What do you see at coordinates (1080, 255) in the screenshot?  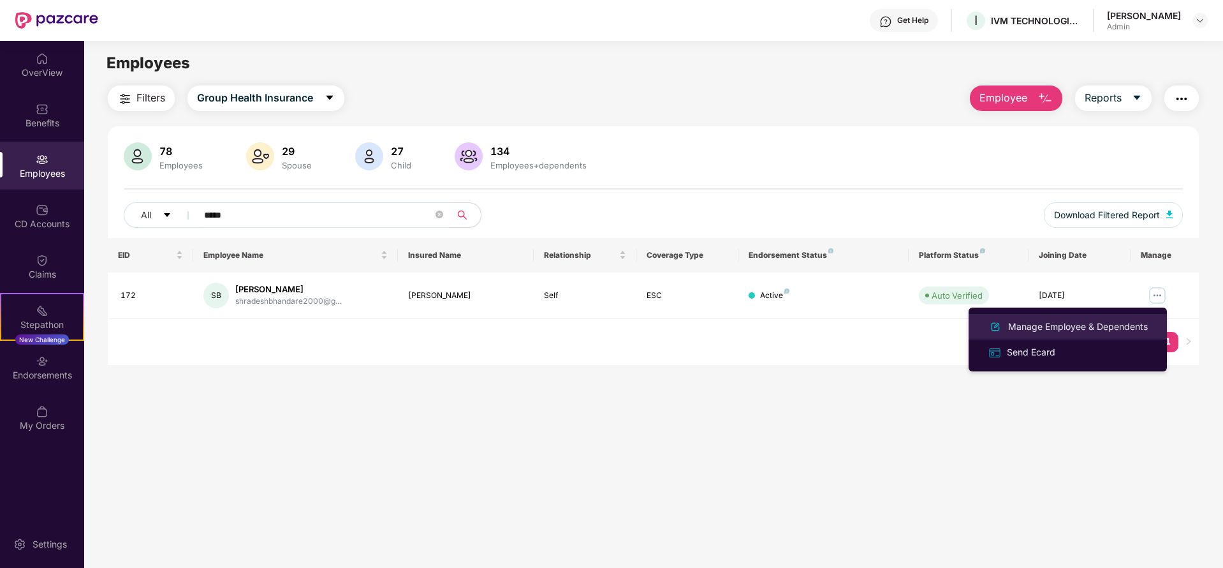 I see `th: Joining Date` at bounding box center [1080, 255].